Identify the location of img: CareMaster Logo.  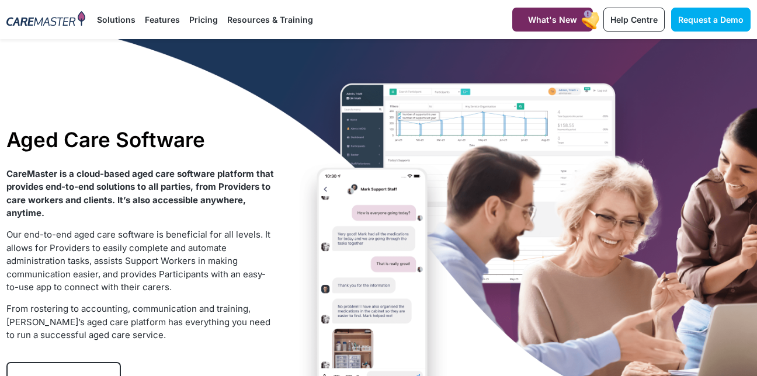
(46, 20).